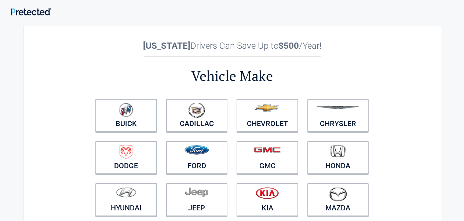 The height and width of the screenshot is (221, 464). I want to click on a: Dodge, so click(126, 158).